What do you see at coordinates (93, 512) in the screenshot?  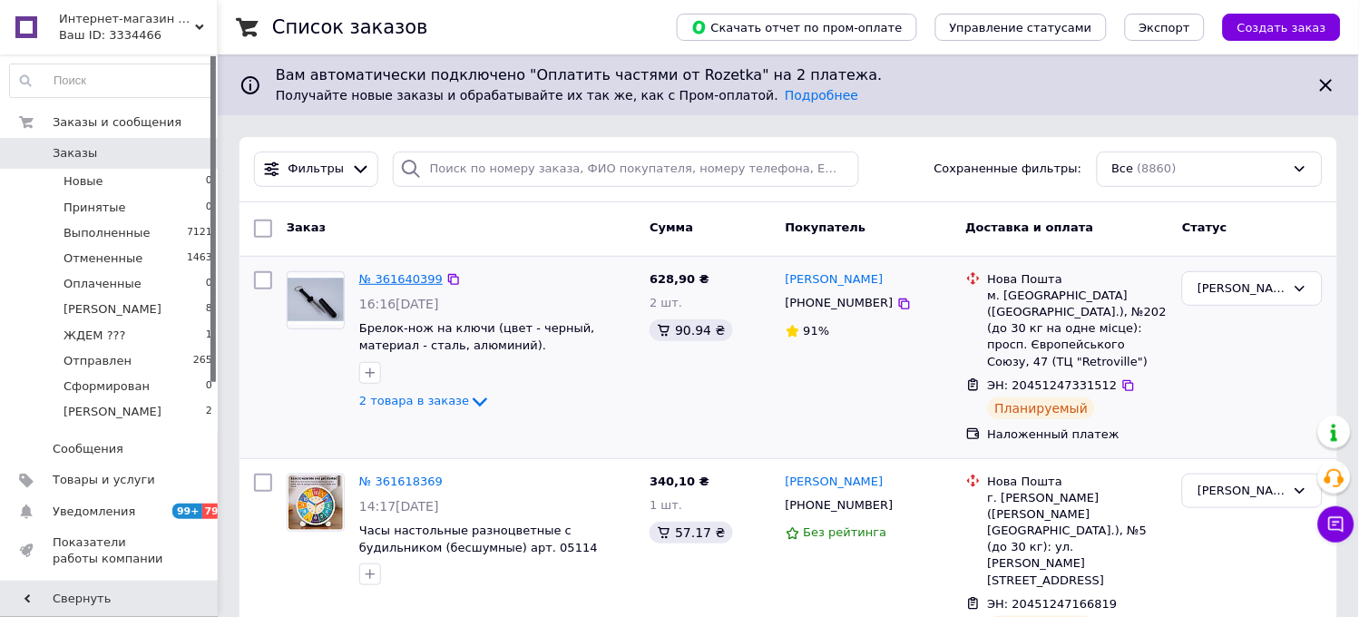 I see `span: Уведомления` at bounding box center [93, 512].